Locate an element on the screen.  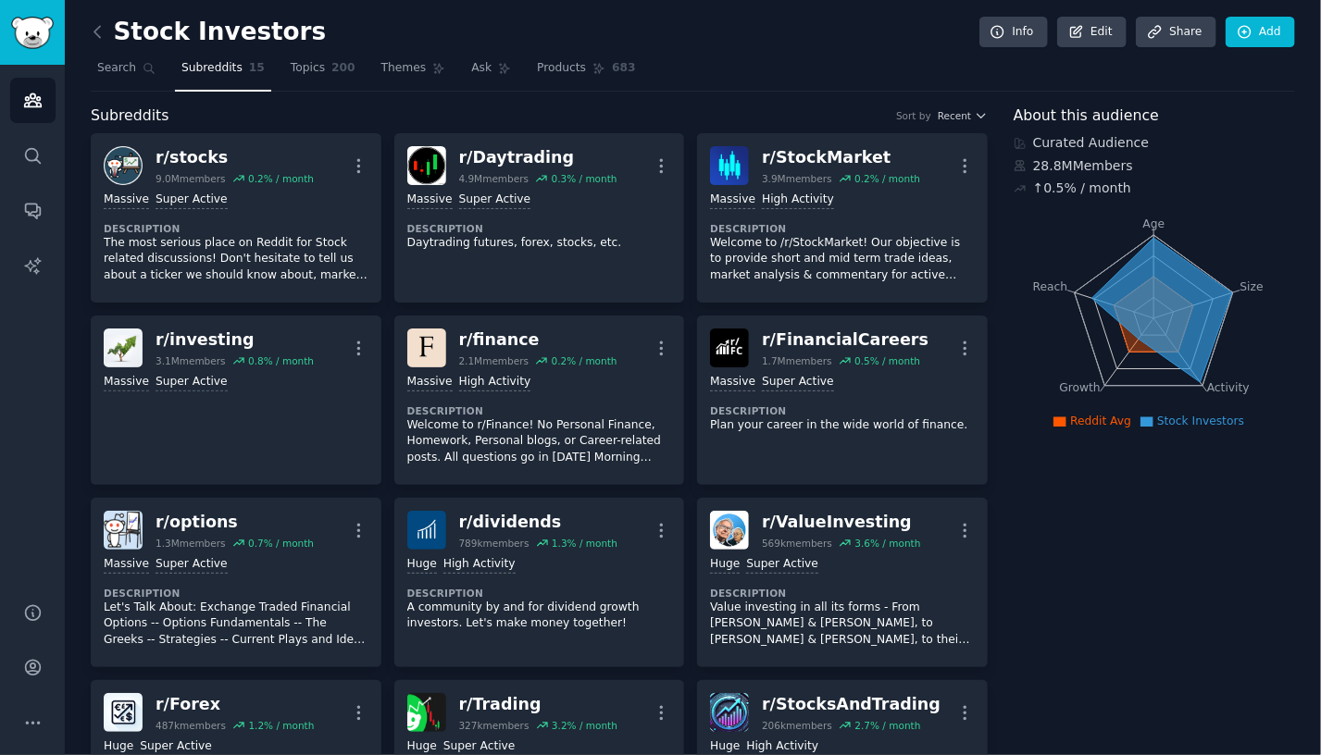
div: r/ stocks is located at coordinates (234, 157).